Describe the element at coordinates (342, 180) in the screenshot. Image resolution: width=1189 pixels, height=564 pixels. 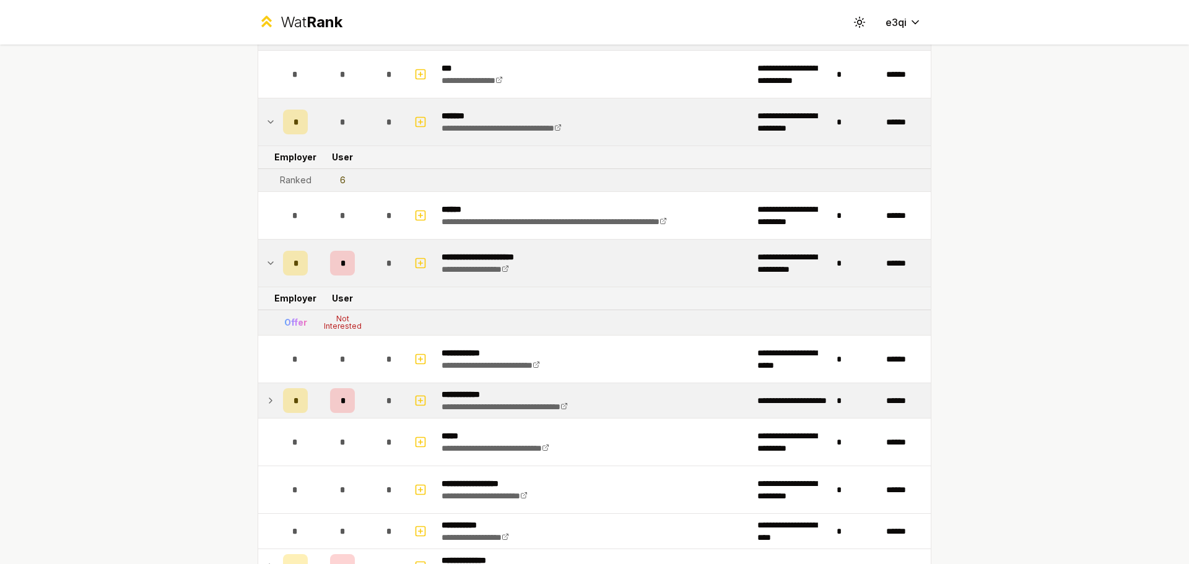
I see `div: 6` at that location.